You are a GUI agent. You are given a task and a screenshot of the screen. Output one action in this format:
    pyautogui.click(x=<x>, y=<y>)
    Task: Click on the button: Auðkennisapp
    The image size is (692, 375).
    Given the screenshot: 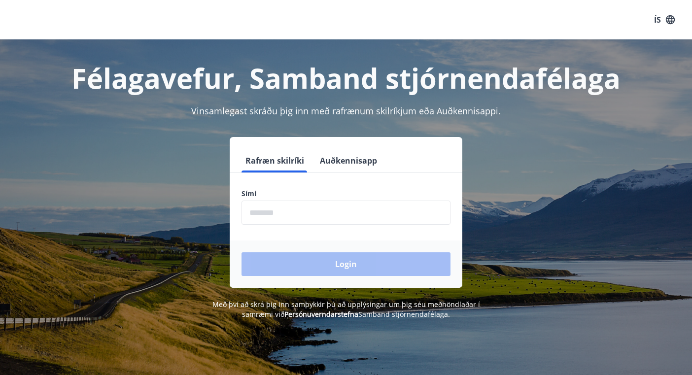 What is the action you would take?
    pyautogui.click(x=348, y=161)
    